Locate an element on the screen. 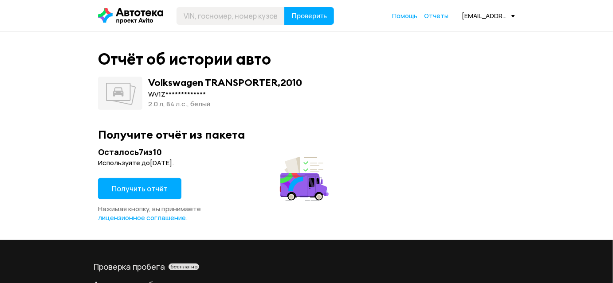 The height and width of the screenshot is (283, 613). span: бесплатно is located at coordinates (184, 267).